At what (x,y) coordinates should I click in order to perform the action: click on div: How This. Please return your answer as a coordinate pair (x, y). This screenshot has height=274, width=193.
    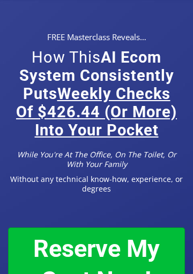
    Looking at the image, I should click on (96, 94).